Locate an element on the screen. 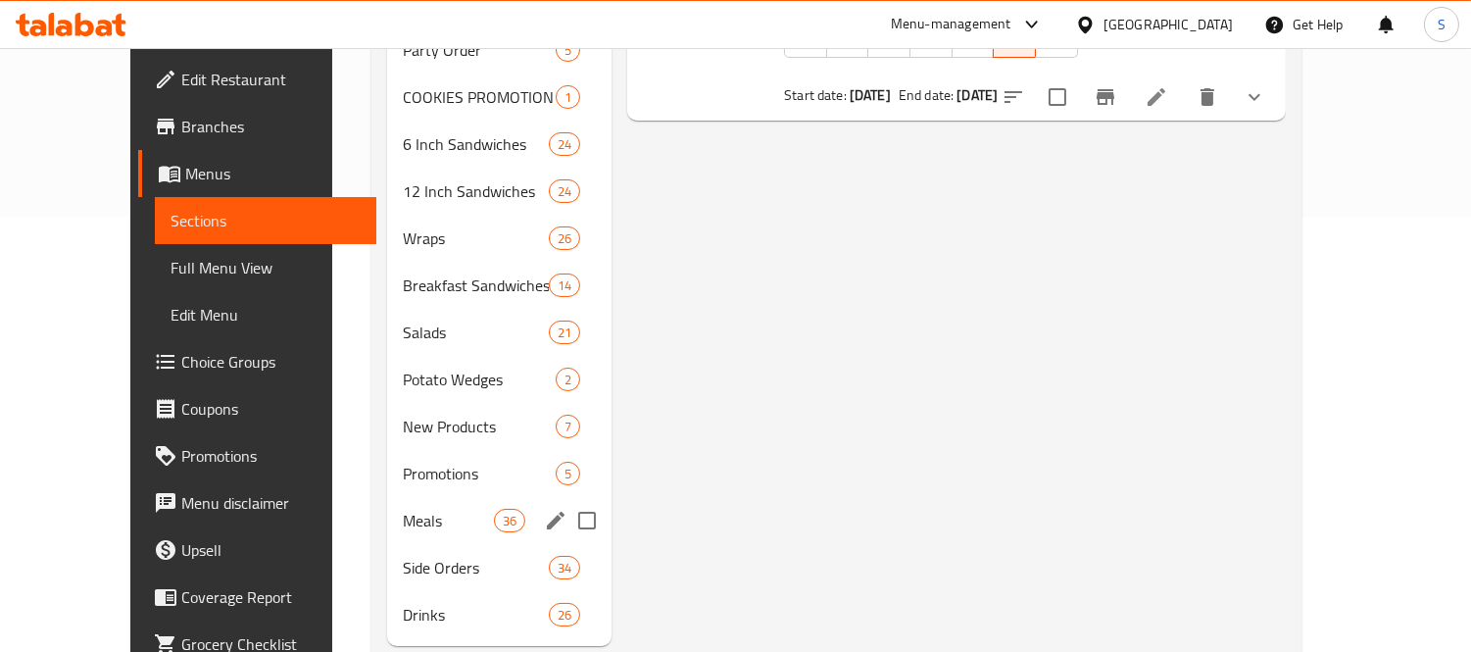  div: New Products7 is located at coordinates (499, 426).